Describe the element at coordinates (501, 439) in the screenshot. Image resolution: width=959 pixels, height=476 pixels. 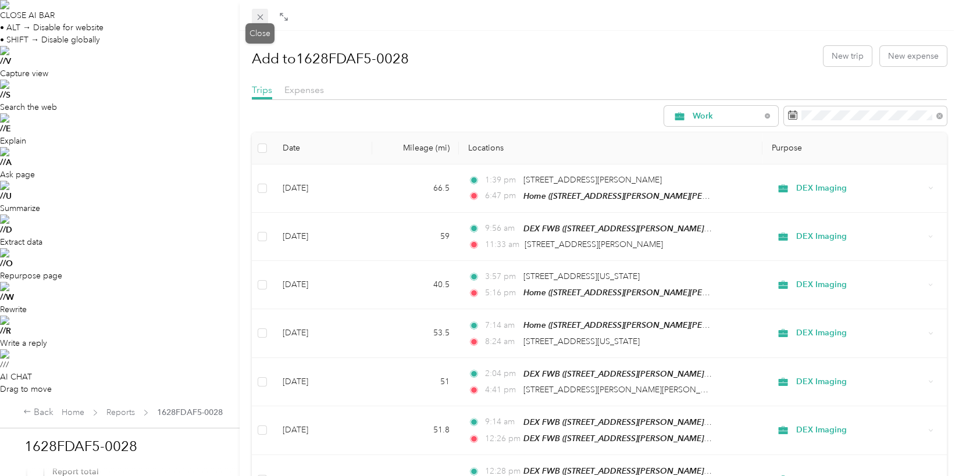
I see `span: 12:26 pm` at that location.